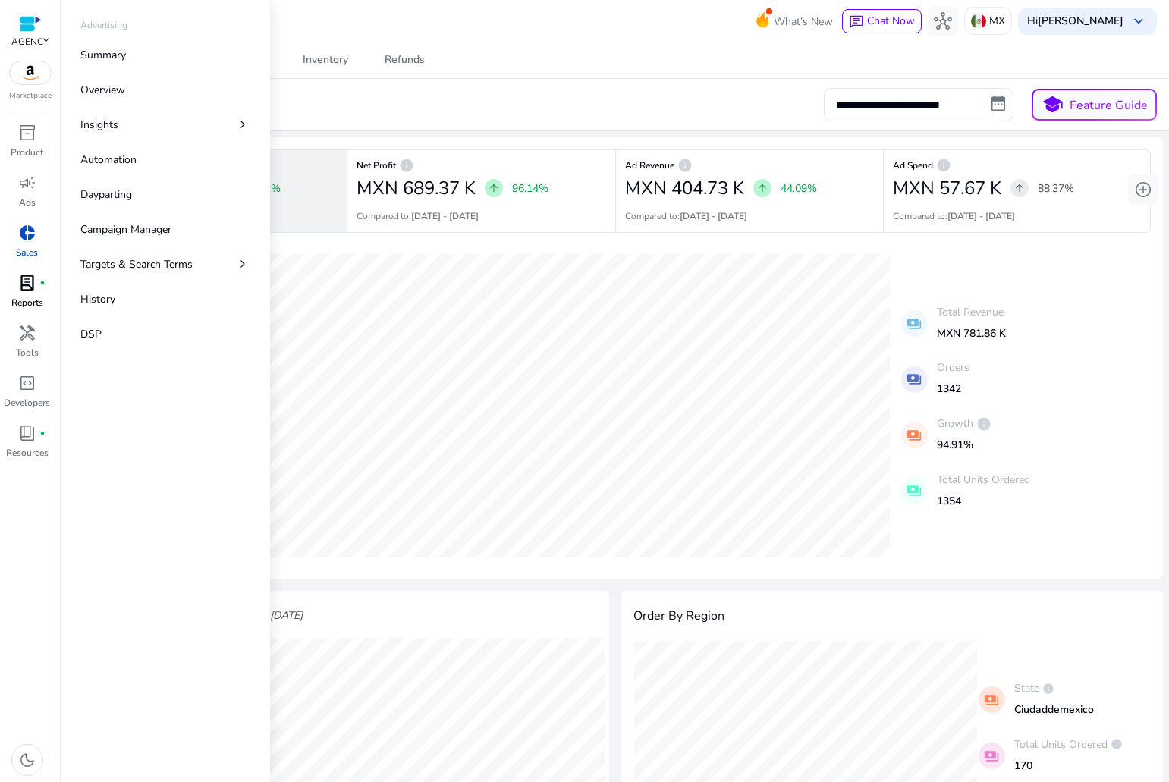  What do you see at coordinates (102, 89) in the screenshot?
I see `p: Overview` at bounding box center [102, 89].